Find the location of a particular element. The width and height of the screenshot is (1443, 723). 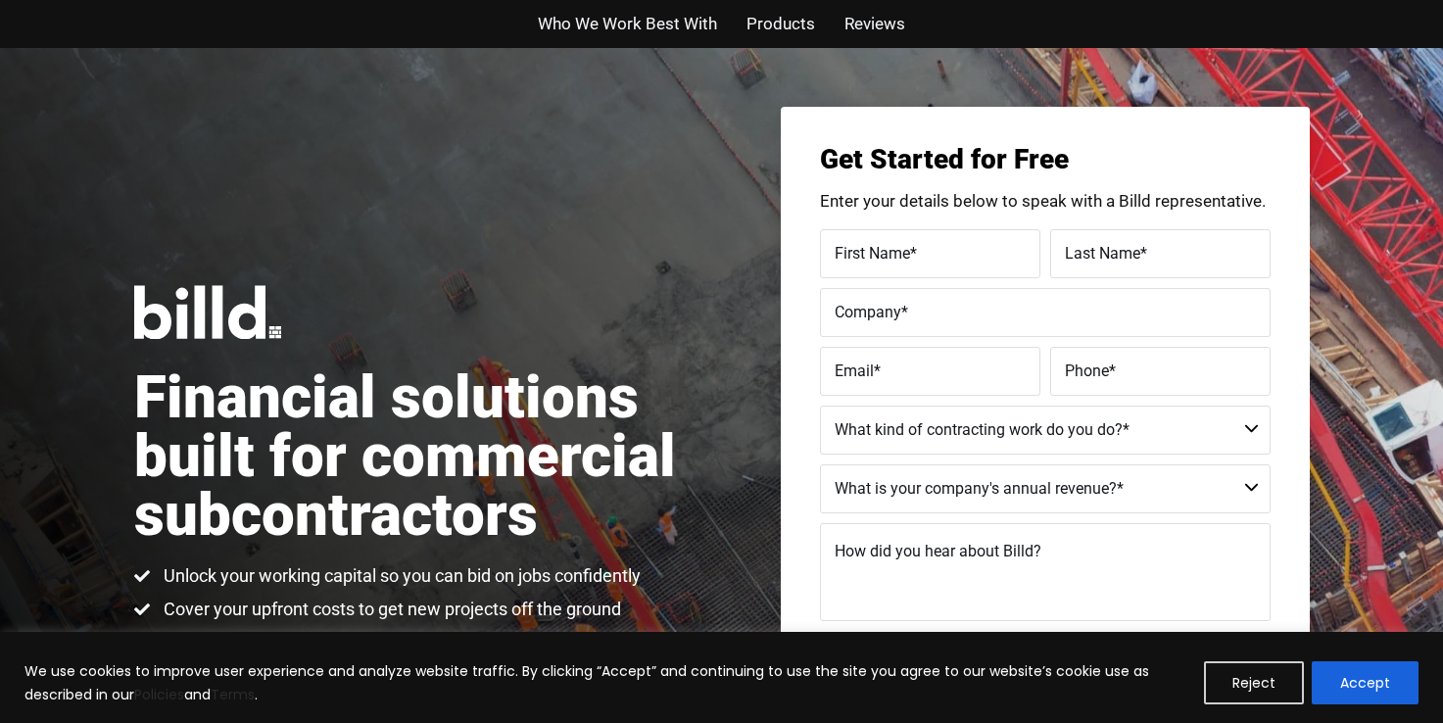

h1: Financial solutions built for commercial subcontractors is located at coordinates (428, 457).